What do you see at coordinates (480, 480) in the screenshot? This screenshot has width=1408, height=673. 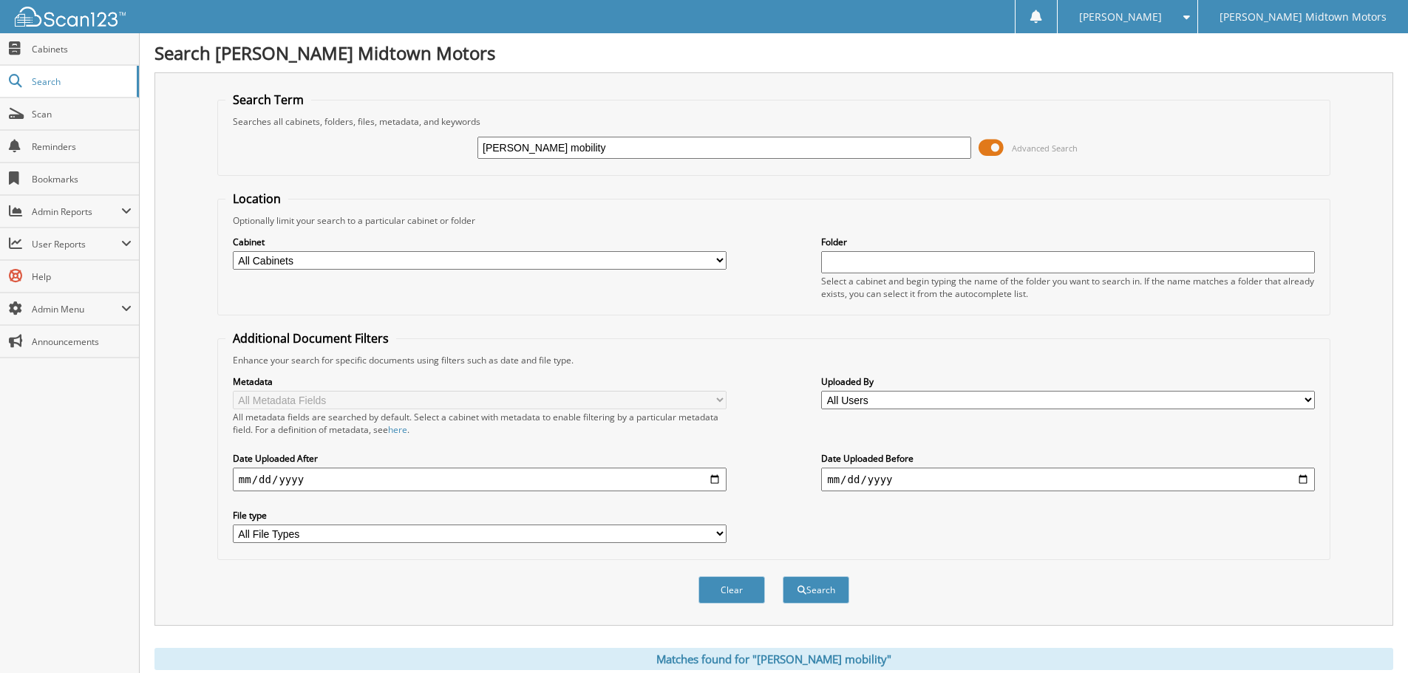 I see `input: start` at bounding box center [480, 480].